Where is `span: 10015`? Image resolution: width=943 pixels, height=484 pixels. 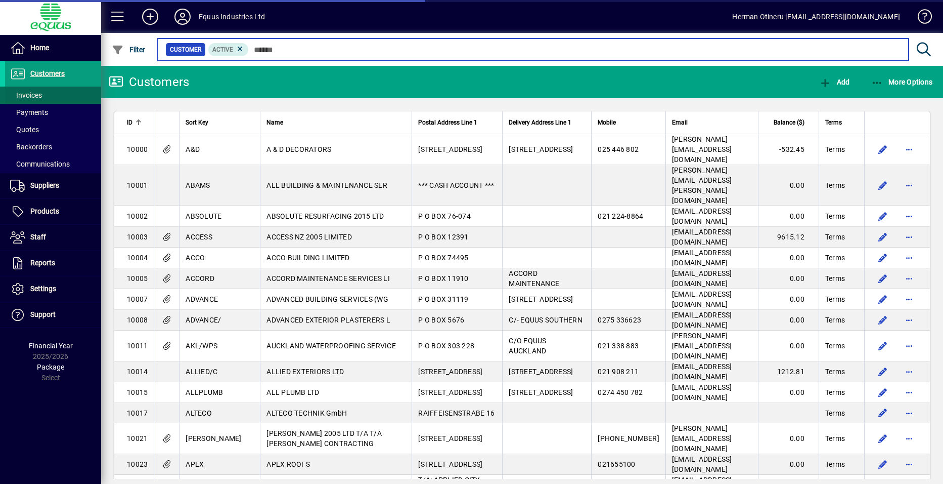 span: 10015 is located at coordinates (137, 392).